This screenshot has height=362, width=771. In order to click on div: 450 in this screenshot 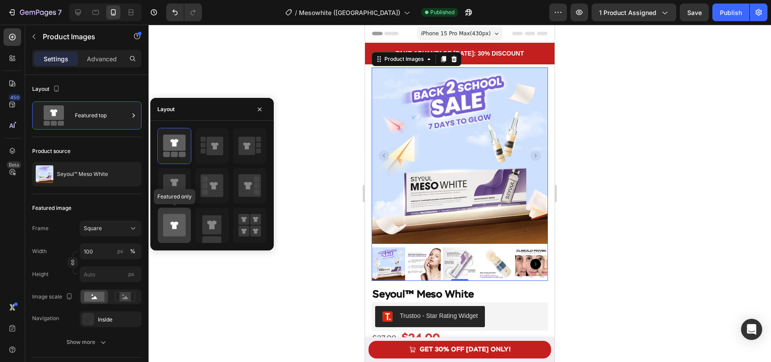, I will do `click(15, 97)`.